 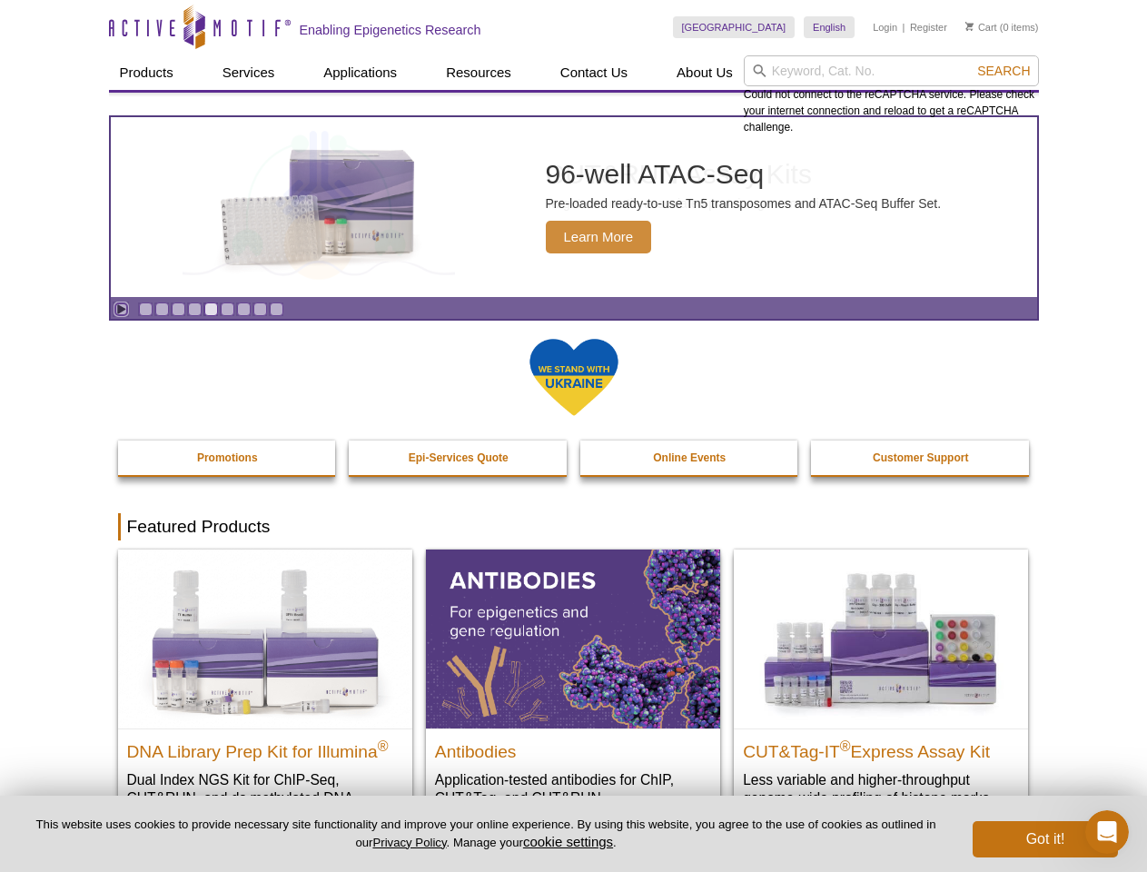 I want to click on p: Pre-loaded ready-to-use Tn5 transposomes and ATAC-Seq Buffer Set., so click(x=744, y=203).